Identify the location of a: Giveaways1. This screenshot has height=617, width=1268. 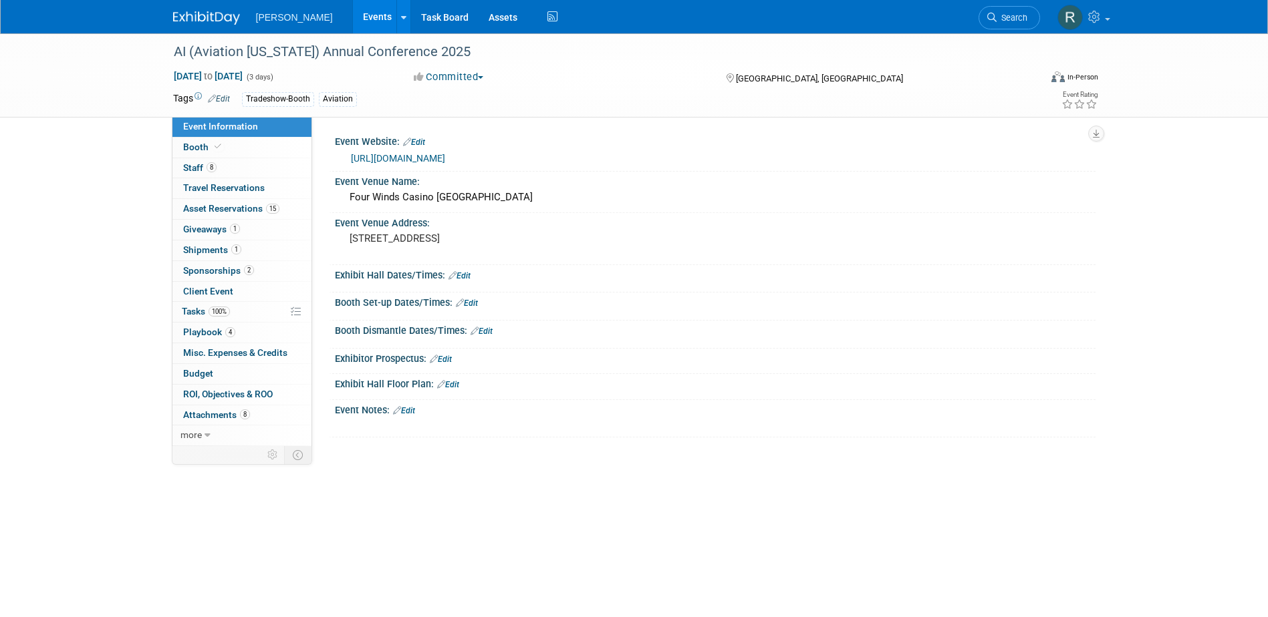
(242, 230).